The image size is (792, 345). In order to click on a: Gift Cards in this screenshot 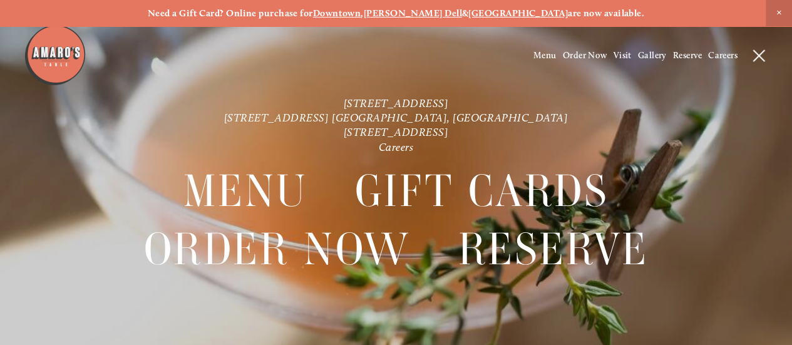, I will do `click(482, 190)`.